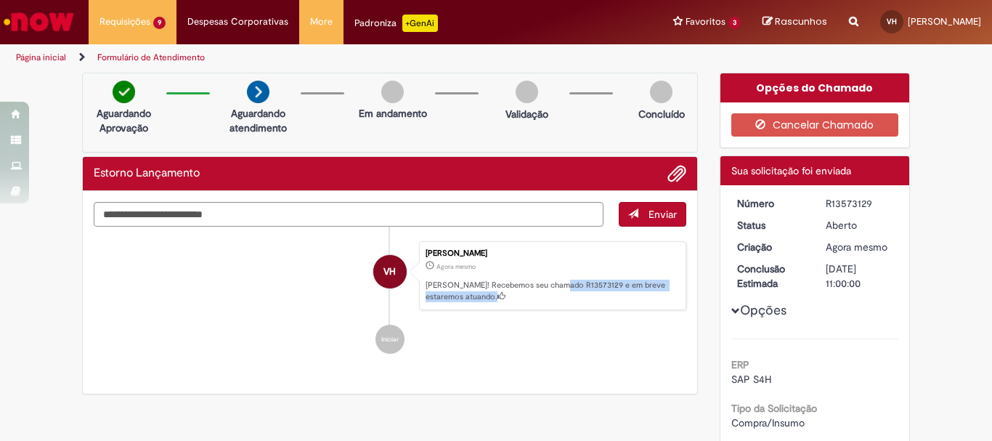  What do you see at coordinates (771, 225) in the screenshot?
I see `dt: Status` at bounding box center [771, 225].